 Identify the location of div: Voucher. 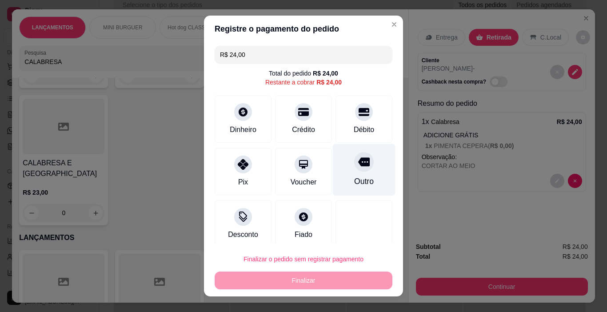
(304, 182).